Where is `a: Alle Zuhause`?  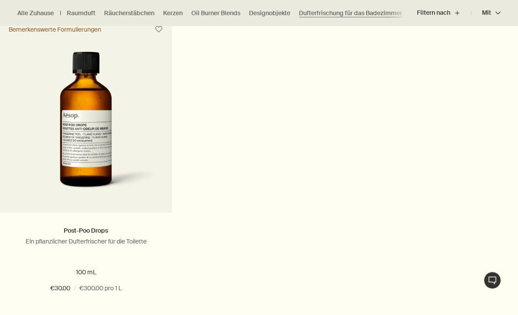
a: Alle Zuhause is located at coordinates (36, 13).